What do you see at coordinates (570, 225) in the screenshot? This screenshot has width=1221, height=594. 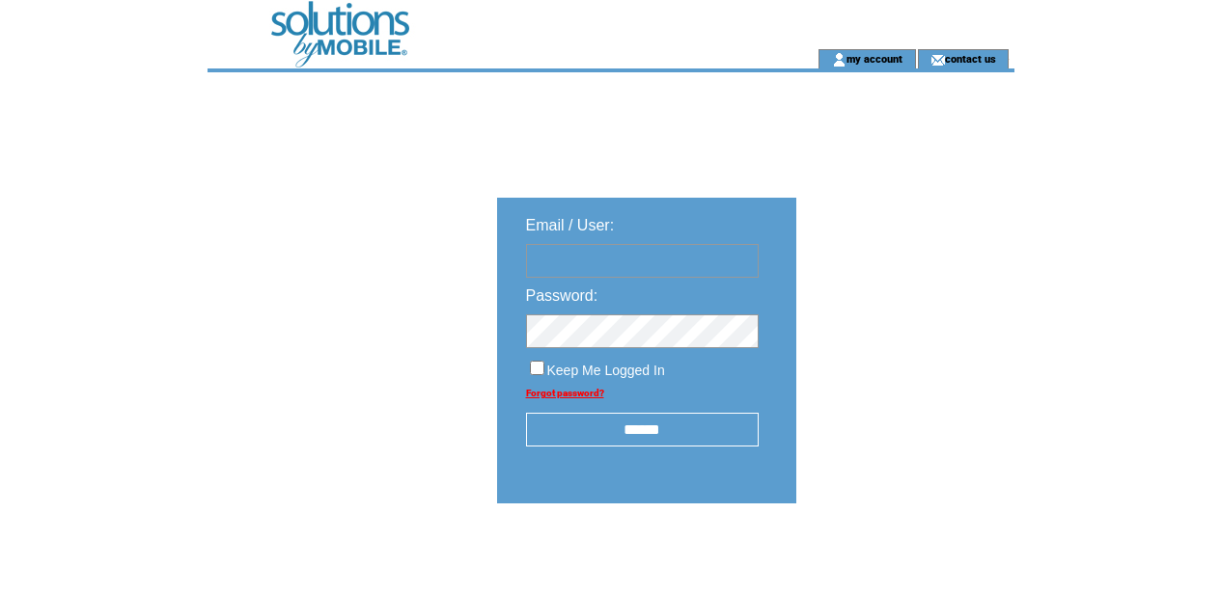 I see `span: Email / User:` at bounding box center [570, 225].